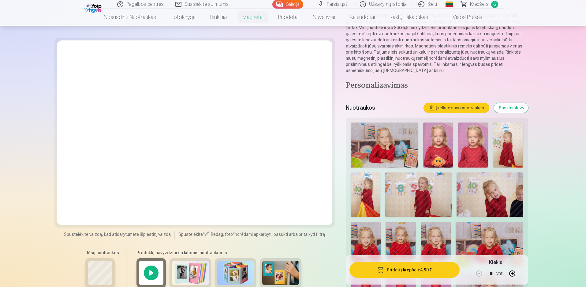 This screenshot has height=287, width=586. Describe the element at coordinates (94, 8) in the screenshot. I see `img: /fa2` at that location.